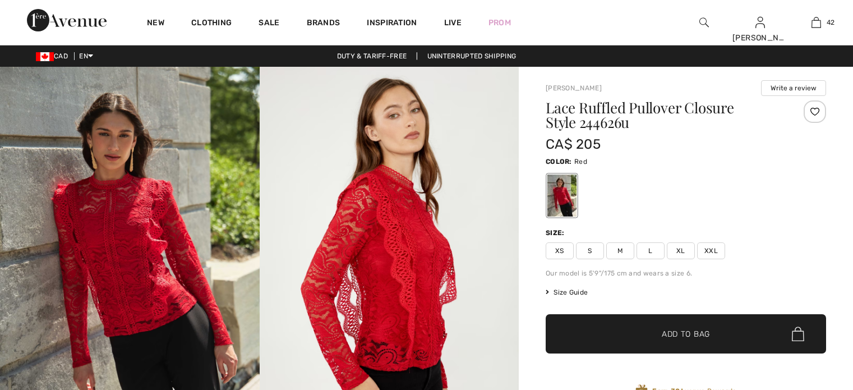  I want to click on img: Canadian Dollar, so click(45, 57).